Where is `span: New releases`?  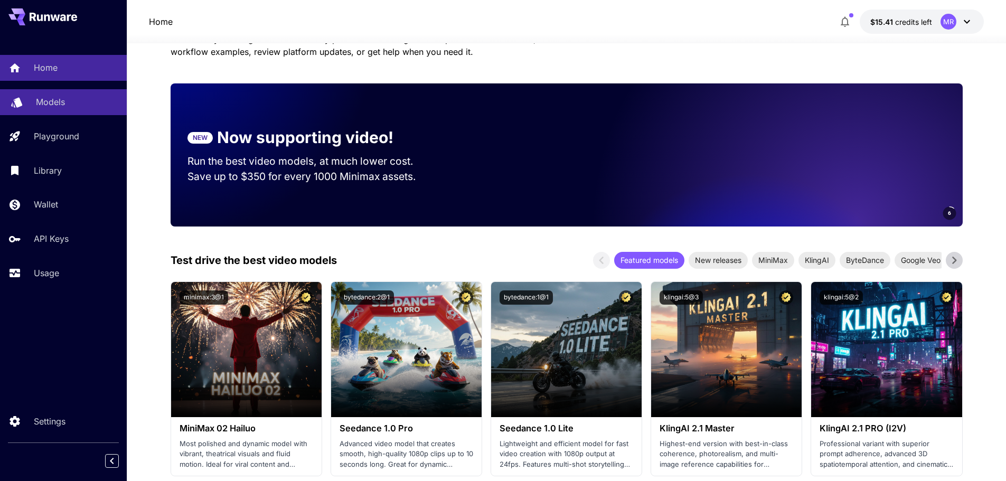 span: New releases is located at coordinates (718, 260).